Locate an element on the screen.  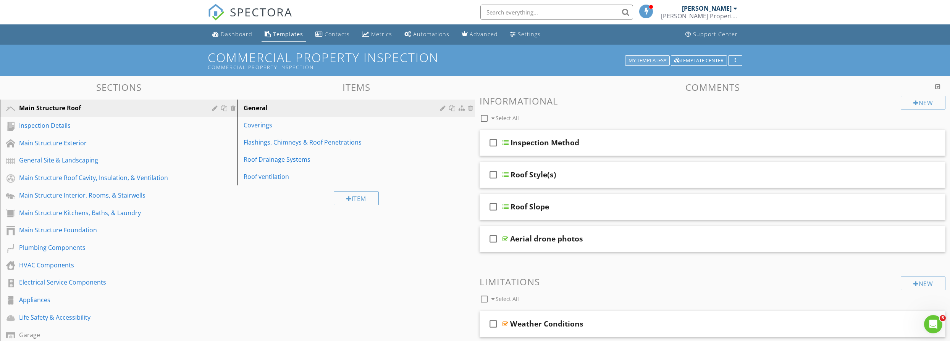
div: Template Center is located at coordinates (699, 61).